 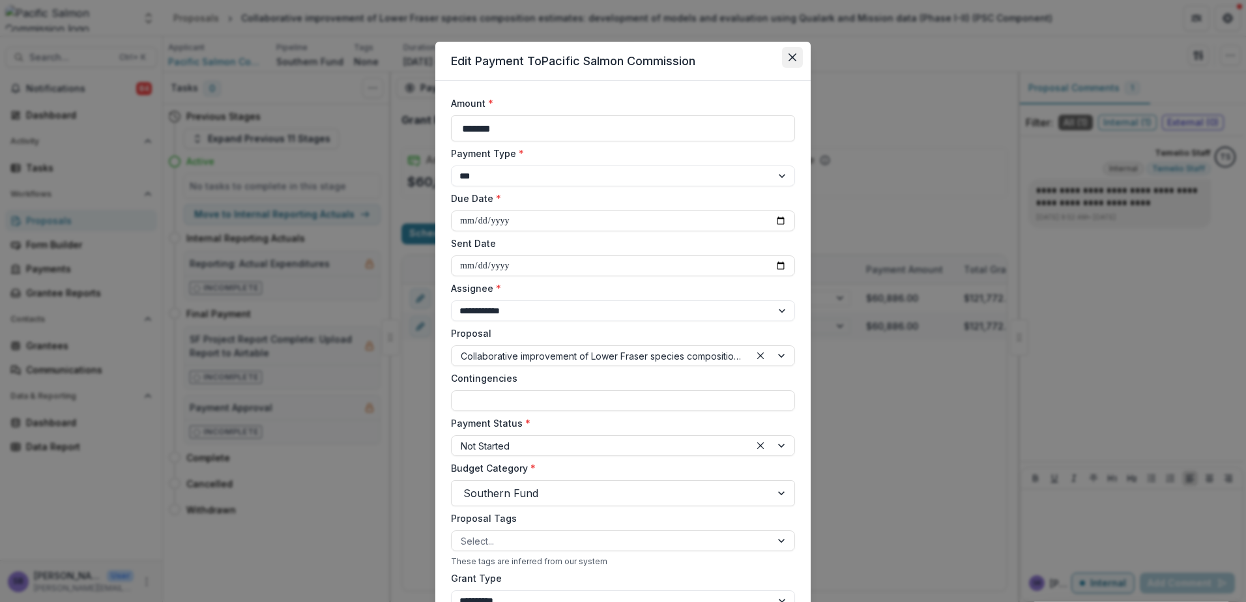 I want to click on label: Sent Date, so click(x=619, y=243).